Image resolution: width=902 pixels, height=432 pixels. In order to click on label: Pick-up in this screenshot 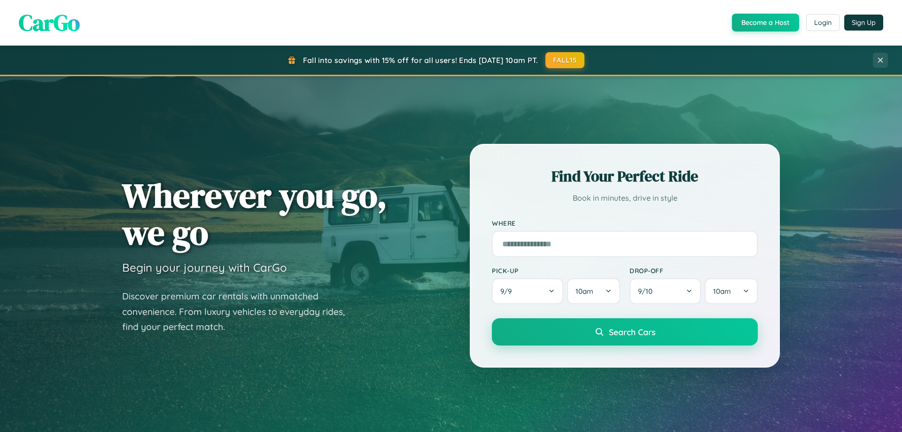, I will do `click(556, 270)`.